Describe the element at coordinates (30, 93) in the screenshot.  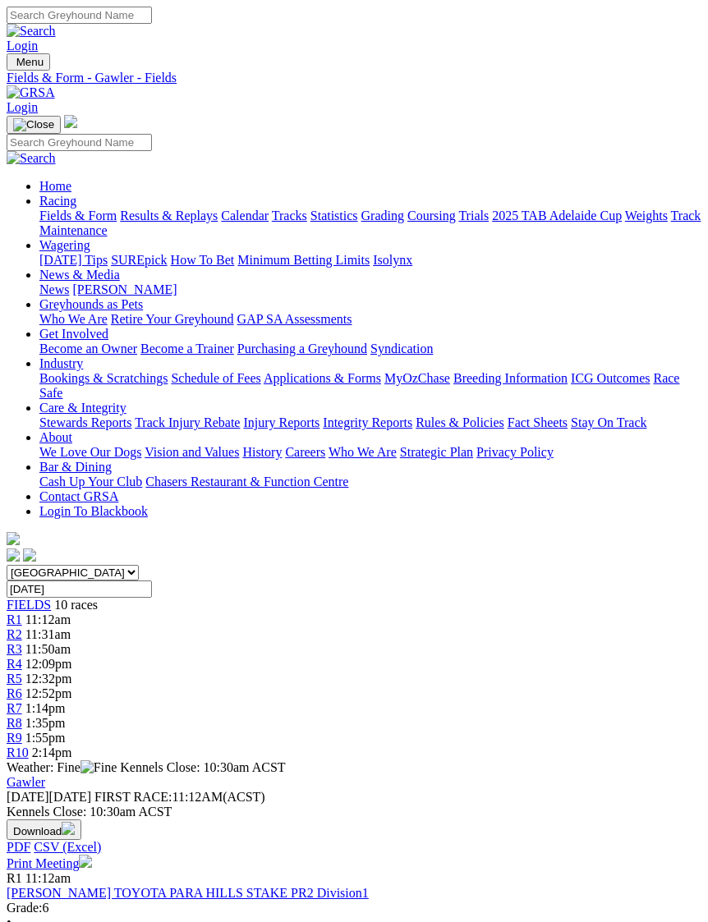
I see `img: GRSA` at that location.